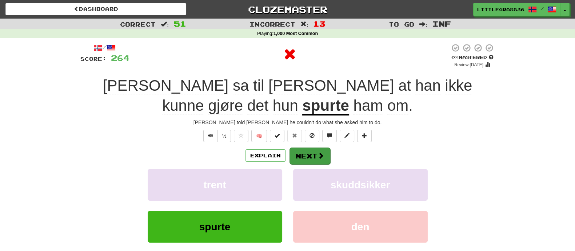  I want to click on div: Text-to-speech controls, so click(216, 136).